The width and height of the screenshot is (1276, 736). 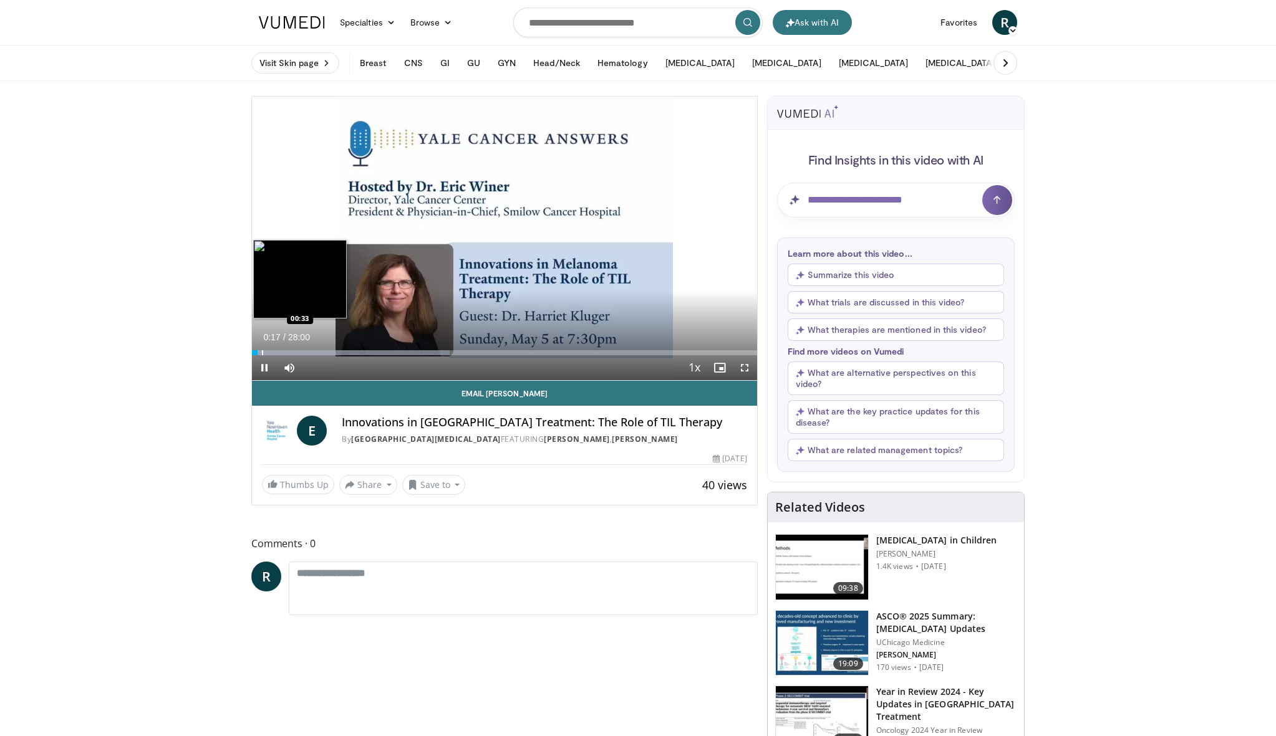 What do you see at coordinates (895, 351) in the screenshot?
I see `p: Find more videos on Vumedi` at bounding box center [895, 351].